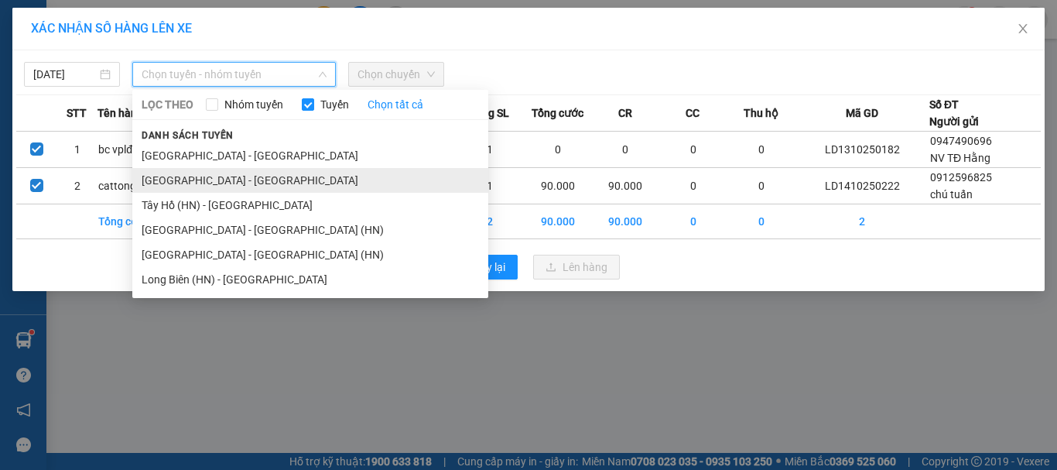 This screenshot has height=470, width=1057. What do you see at coordinates (120, 113) in the screenshot?
I see `span: Tên hàng` at bounding box center [120, 113].